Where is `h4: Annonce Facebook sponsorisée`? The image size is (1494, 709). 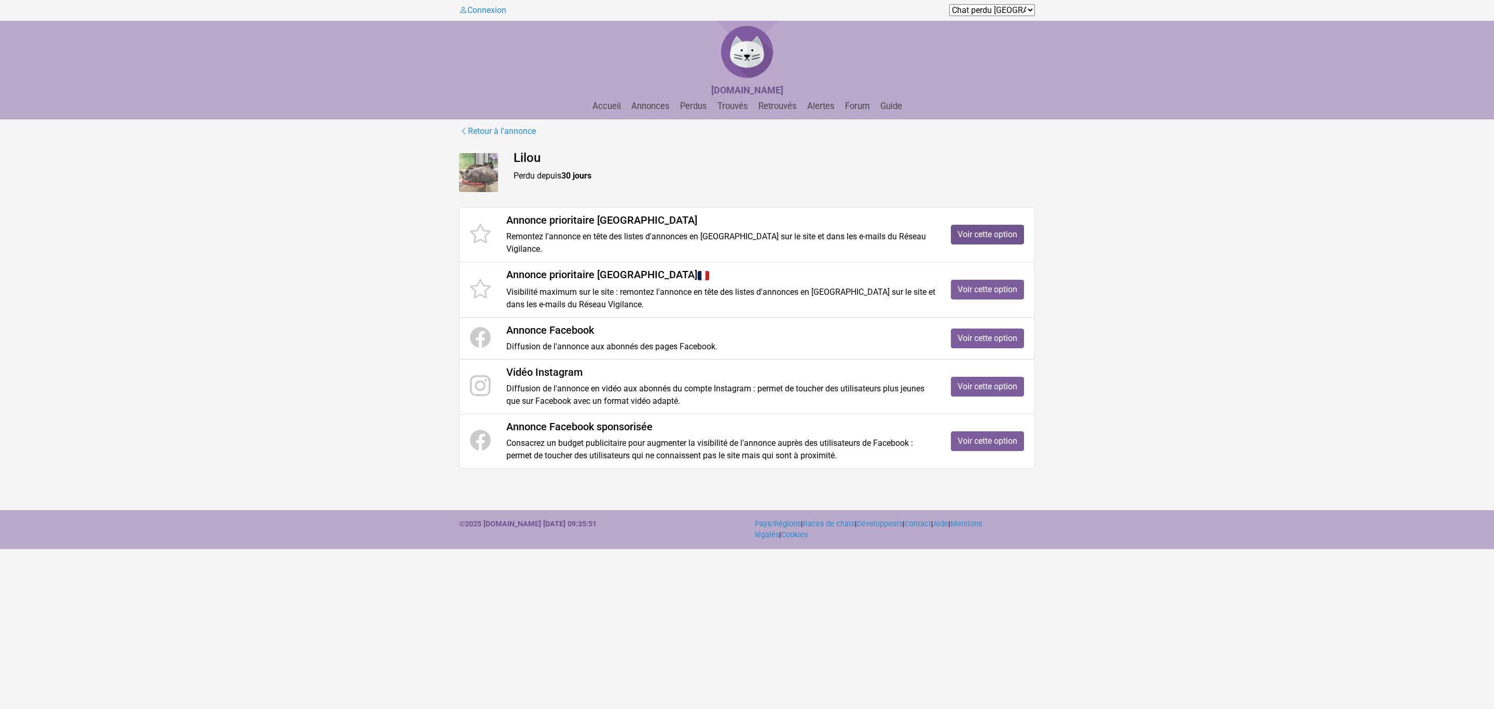 h4: Annonce Facebook sponsorisée is located at coordinates (720, 426).